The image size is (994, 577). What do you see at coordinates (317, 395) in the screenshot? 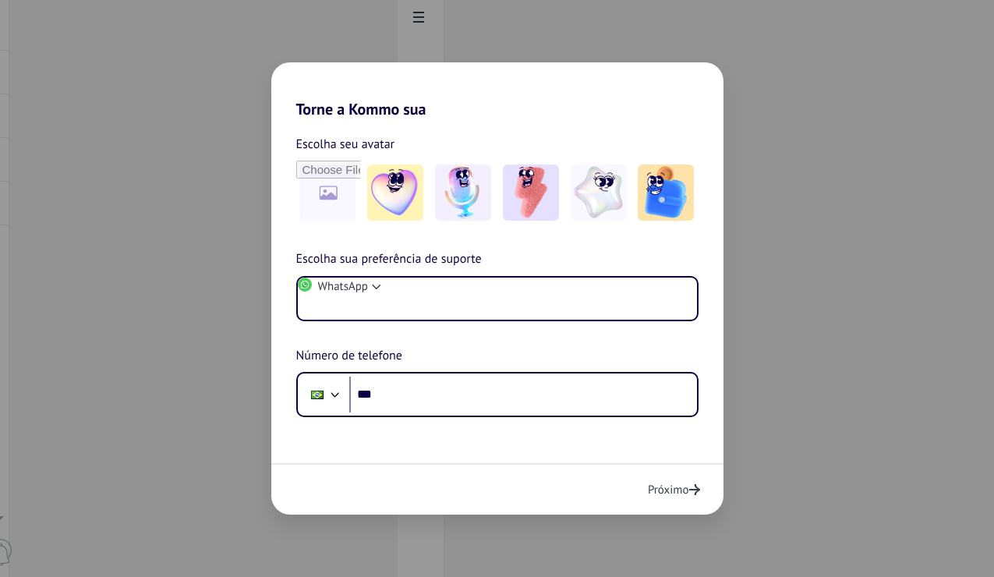
I see `div: Brazil: + 55` at bounding box center [317, 395].